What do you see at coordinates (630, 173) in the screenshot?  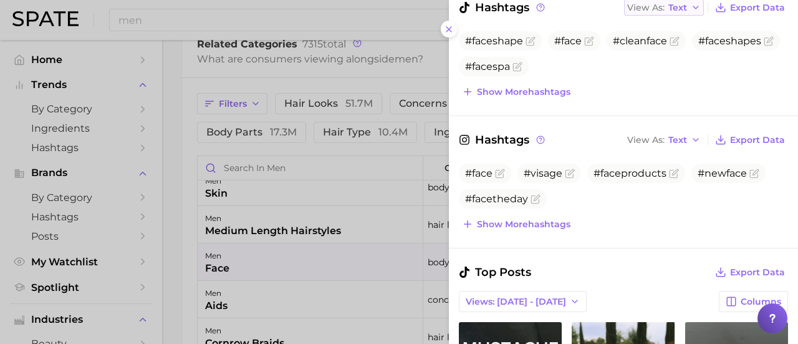 I see `span: #faceproducts` at bounding box center [630, 173].